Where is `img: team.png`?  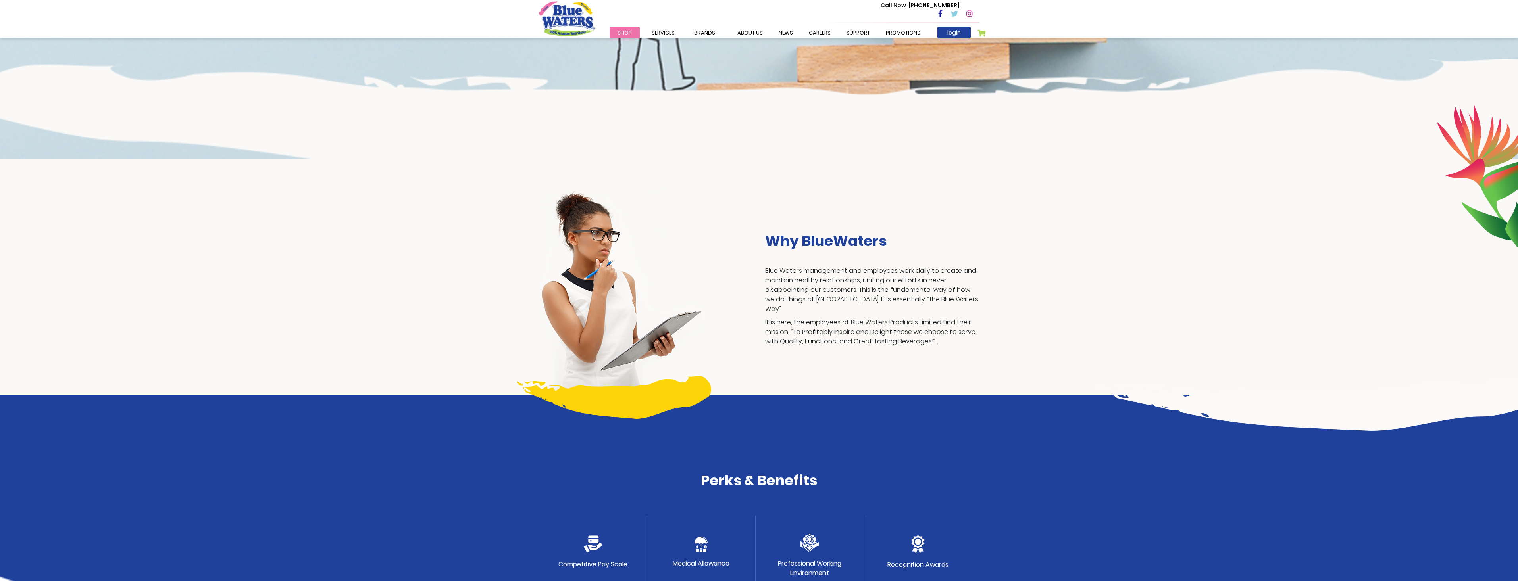 img: team.png is located at coordinates (810, 543).